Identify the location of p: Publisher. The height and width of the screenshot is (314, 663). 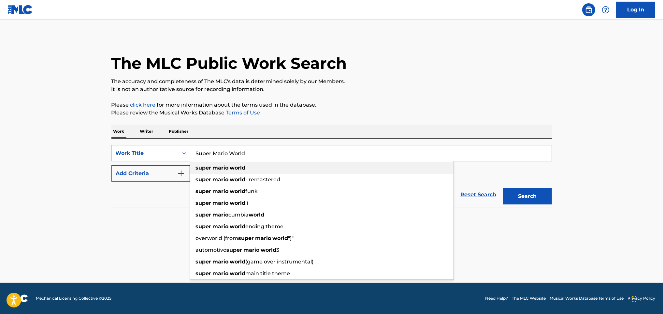
(179, 131).